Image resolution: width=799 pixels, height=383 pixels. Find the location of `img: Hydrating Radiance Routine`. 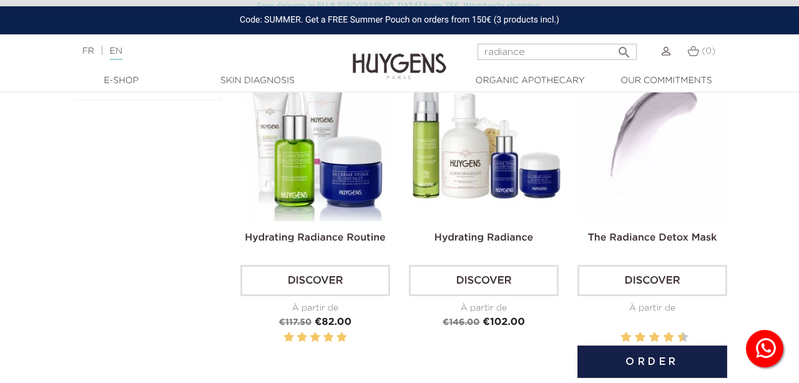

img: Hydrating Radiance Routine is located at coordinates (318, 146).